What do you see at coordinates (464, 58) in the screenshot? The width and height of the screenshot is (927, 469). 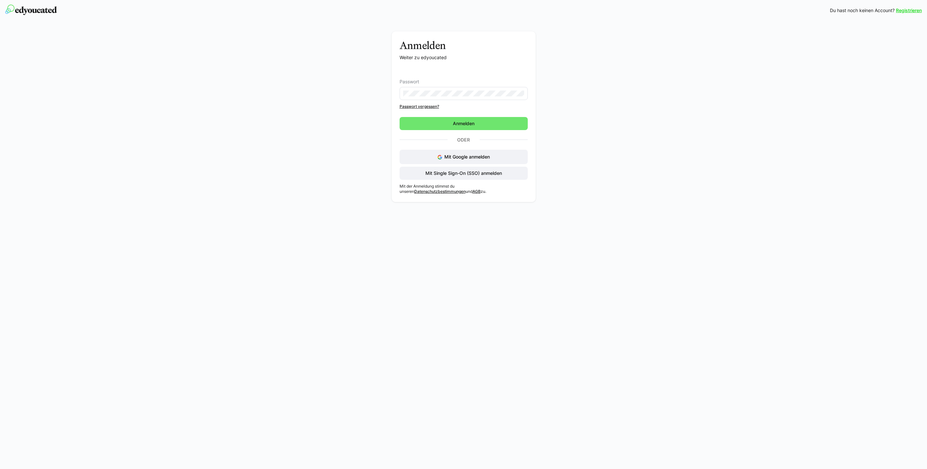 I see `p: Weiter zu edyoucated` at bounding box center [464, 58].